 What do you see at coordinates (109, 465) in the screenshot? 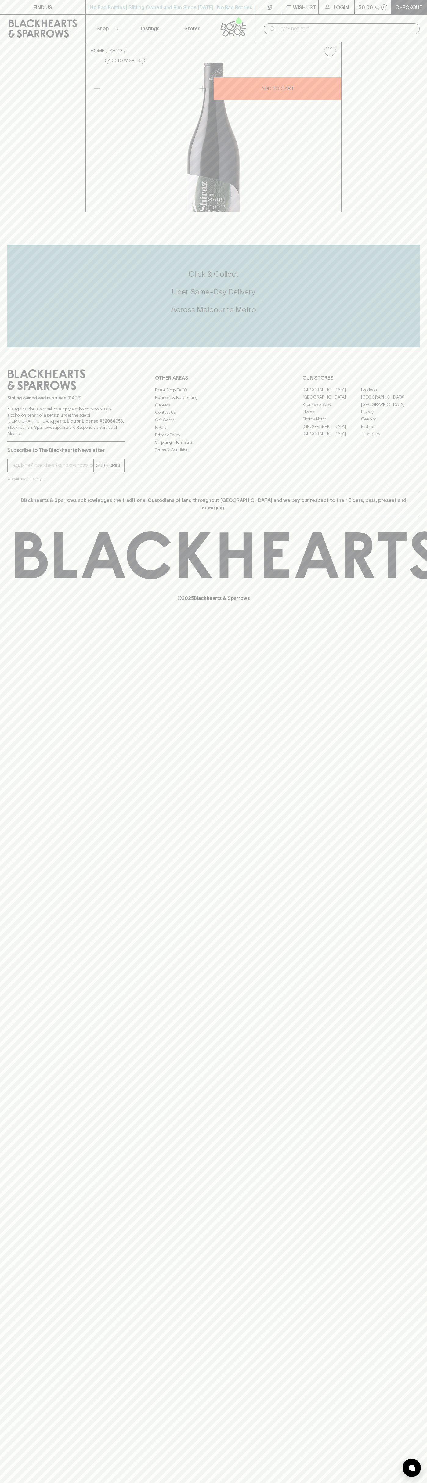
I see `p: SUBSCRIBE` at bounding box center [109, 465].